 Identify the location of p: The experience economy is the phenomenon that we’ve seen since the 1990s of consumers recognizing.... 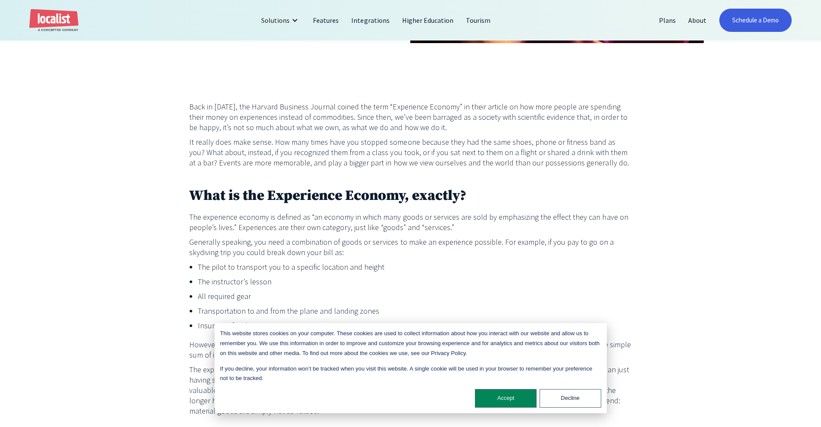
(411, 391).